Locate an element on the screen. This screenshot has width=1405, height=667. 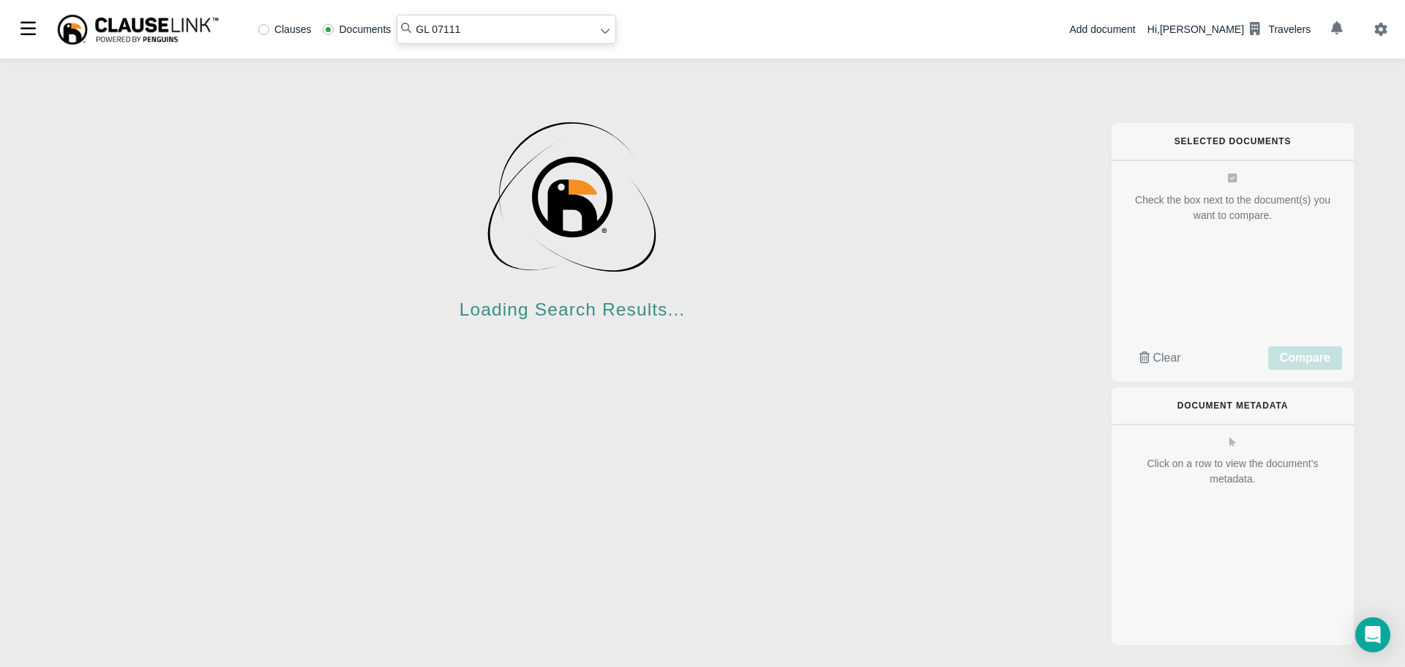
label: Clauses is located at coordinates (285, 29).